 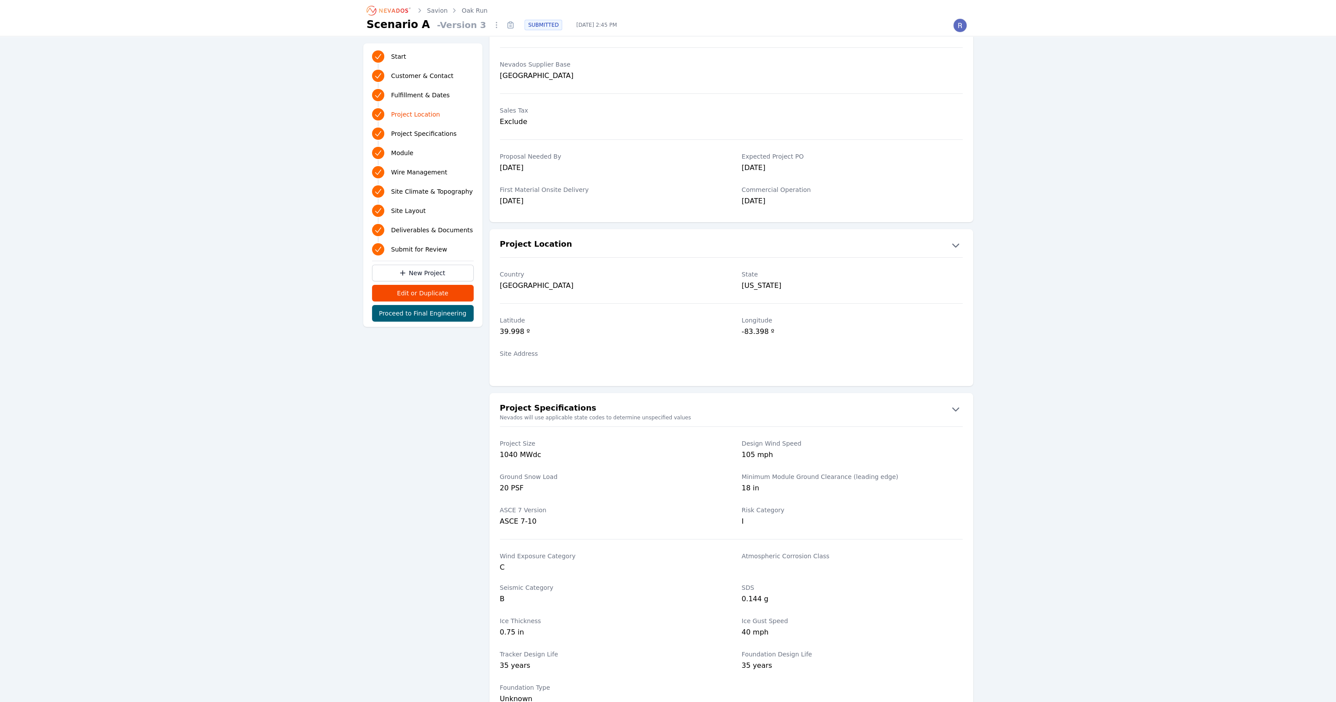 I want to click on label: Wind Exposure Category, so click(x=610, y=556).